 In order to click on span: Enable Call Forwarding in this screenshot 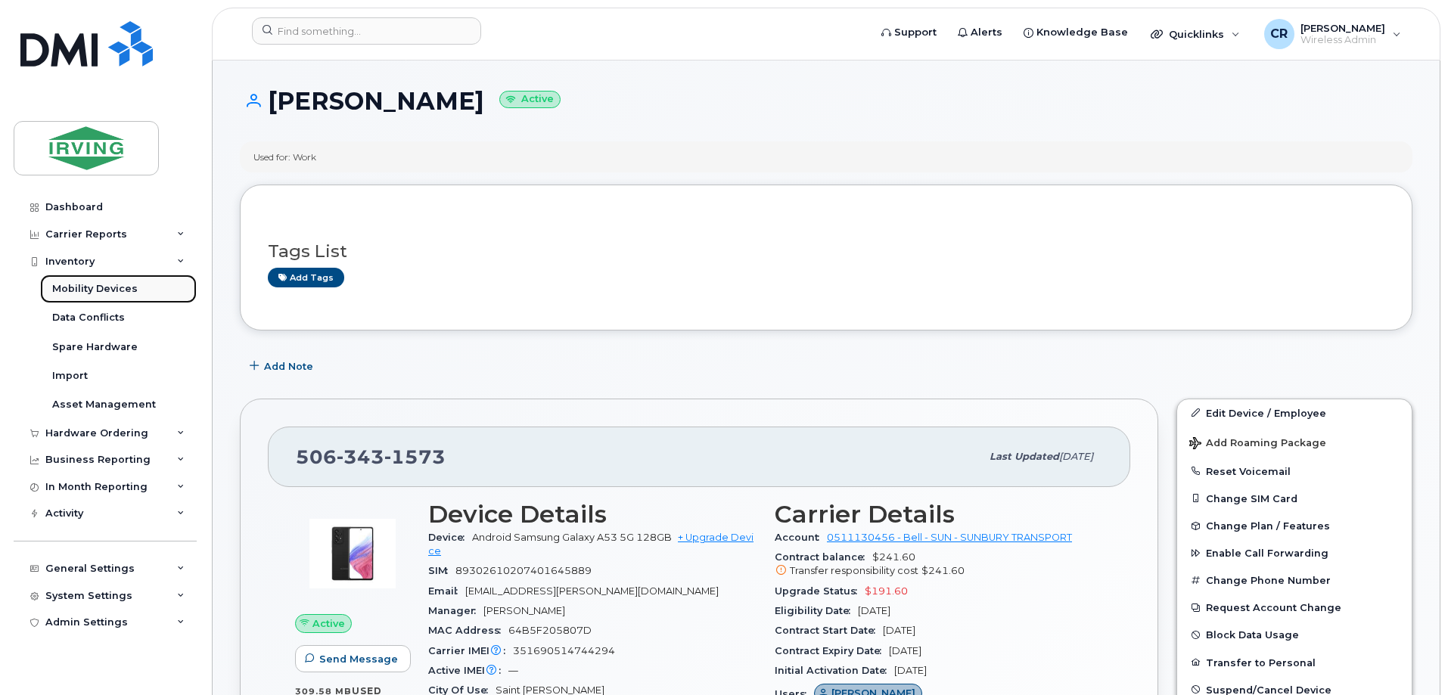, I will do `click(1267, 553)`.